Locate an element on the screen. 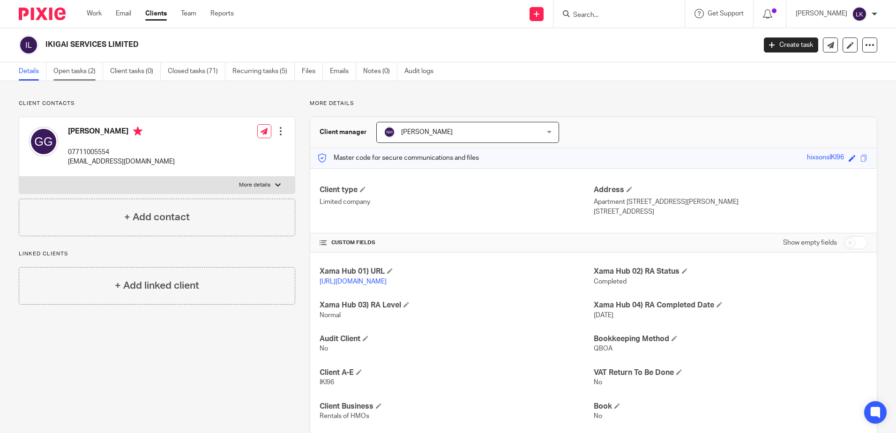 The height and width of the screenshot is (433, 896). a: Emails is located at coordinates (343, 71).